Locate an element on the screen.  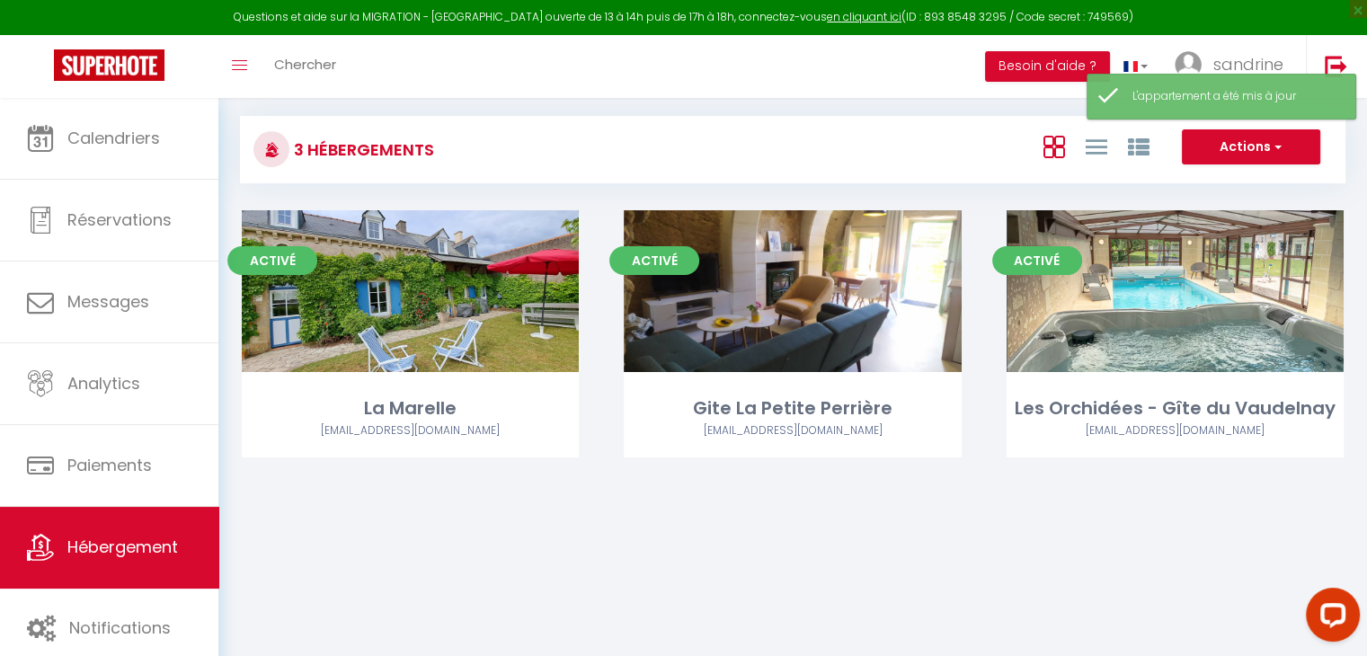
span: Calendriers is located at coordinates (113, 137).